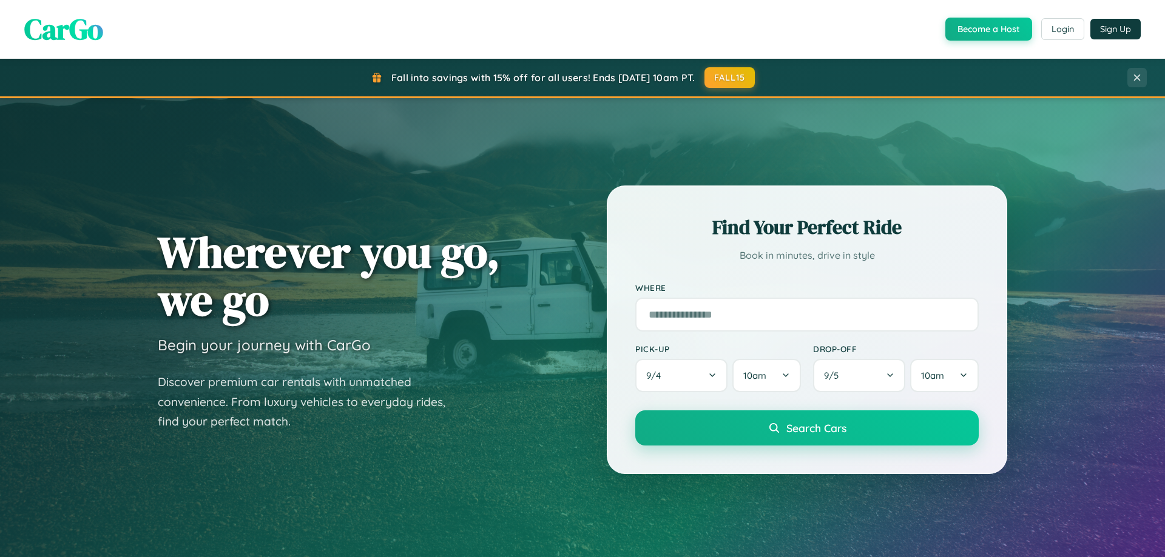 The image size is (1165, 557). Describe the element at coordinates (1062, 29) in the screenshot. I see `button: Login` at that location.